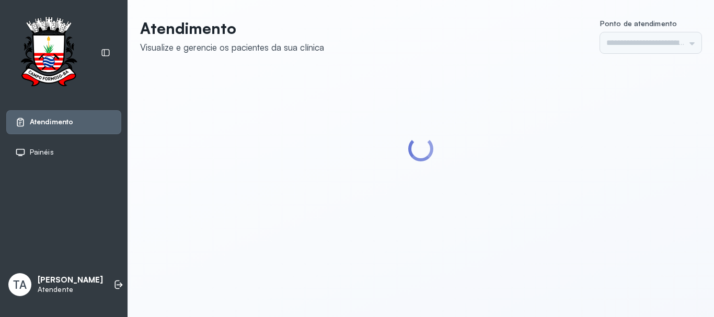  I want to click on span: Ponto de atendimento, so click(638, 23).